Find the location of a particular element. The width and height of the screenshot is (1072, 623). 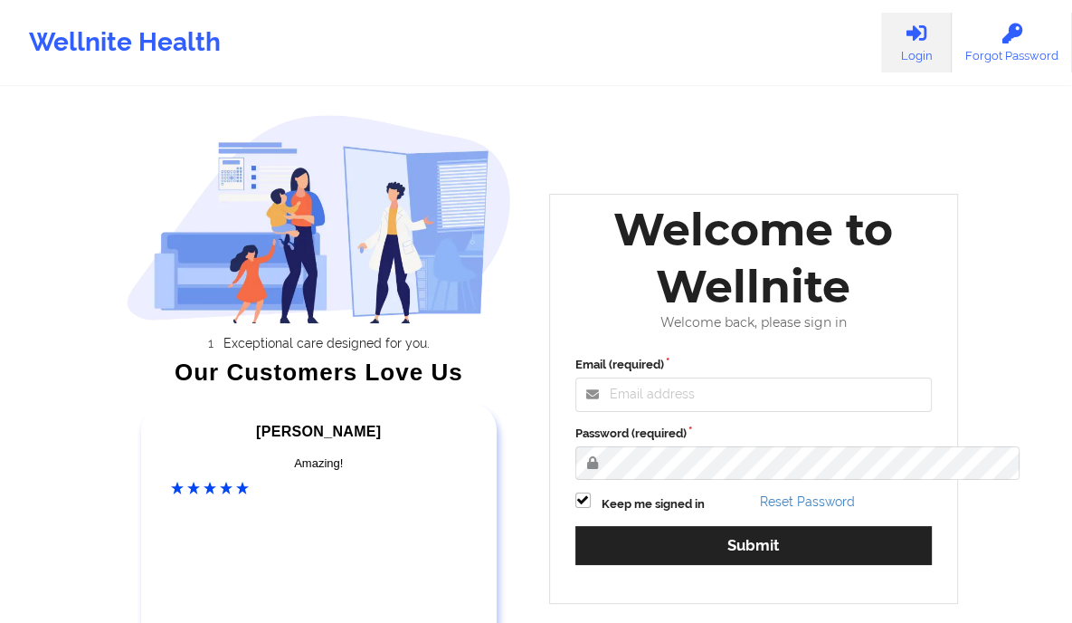

input: Email address is located at coordinates (754, 395).